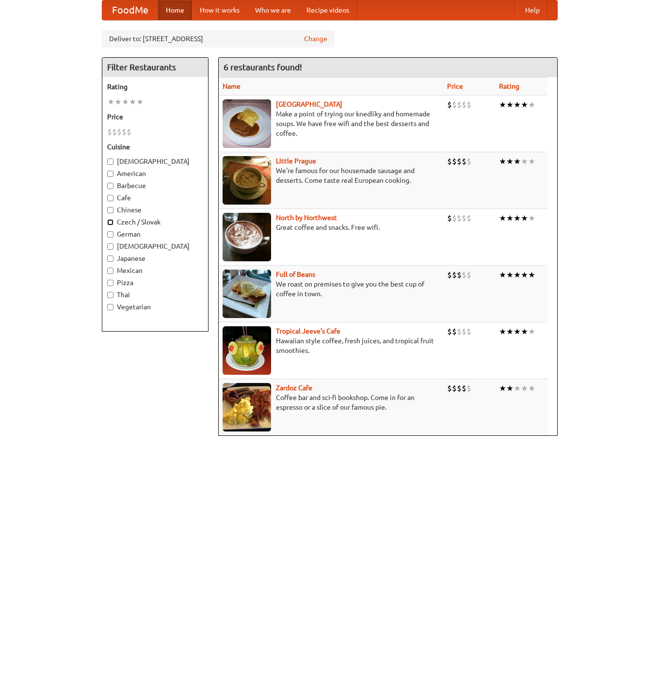  I want to click on input: German, so click(110, 234).